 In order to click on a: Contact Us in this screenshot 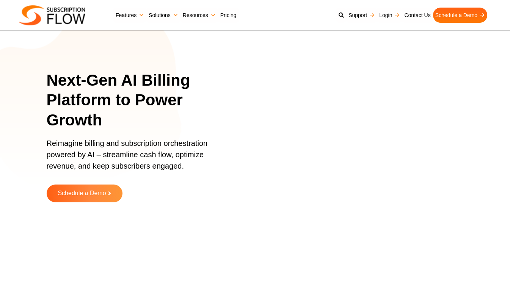, I will do `click(417, 15)`.